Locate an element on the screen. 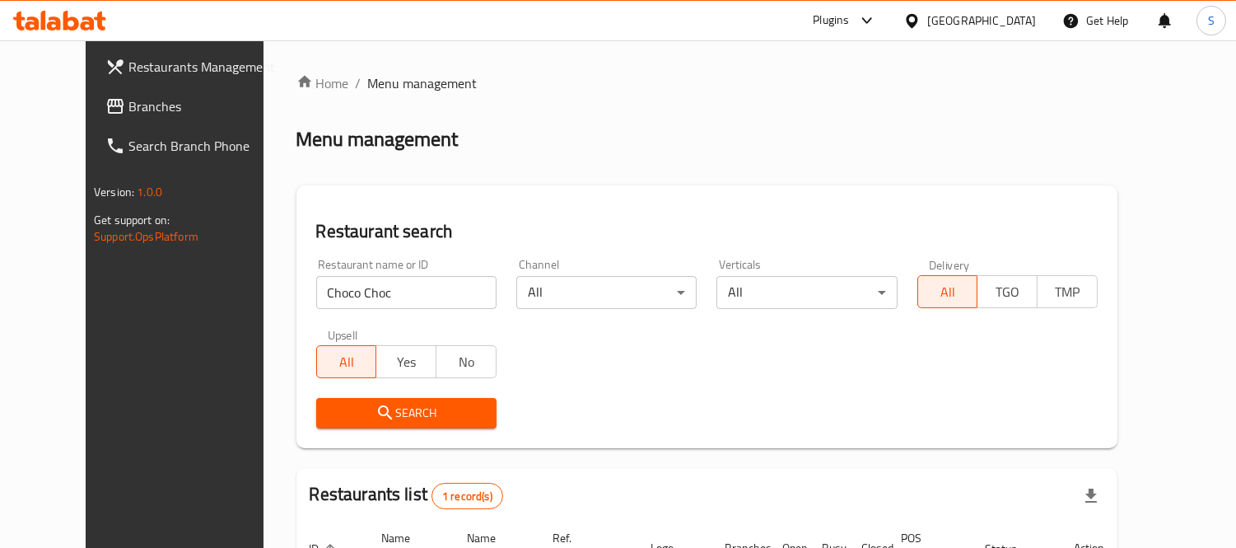 This screenshot has width=1236, height=548. button: No is located at coordinates (466, 362).